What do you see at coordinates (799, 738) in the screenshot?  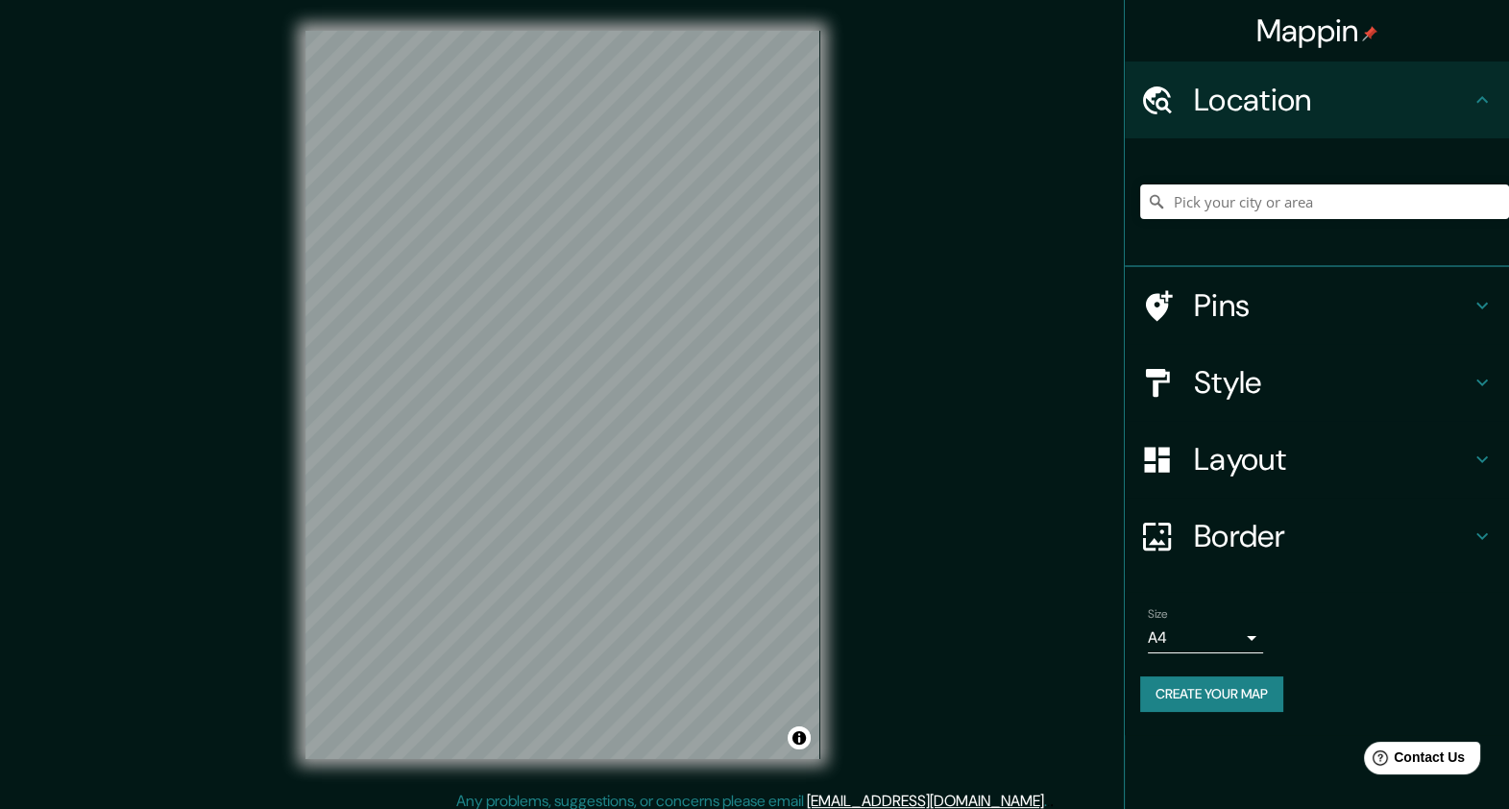 I see `button: Toggle attribution` at bounding box center [799, 738].